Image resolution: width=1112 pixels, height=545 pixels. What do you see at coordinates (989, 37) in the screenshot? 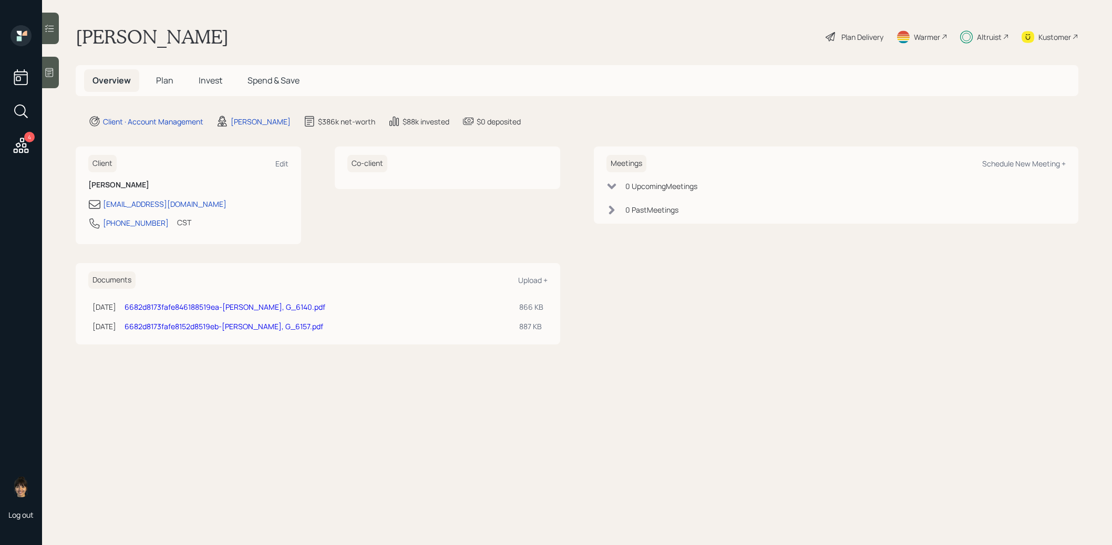
I see `div: Altruist` at bounding box center [989, 37].